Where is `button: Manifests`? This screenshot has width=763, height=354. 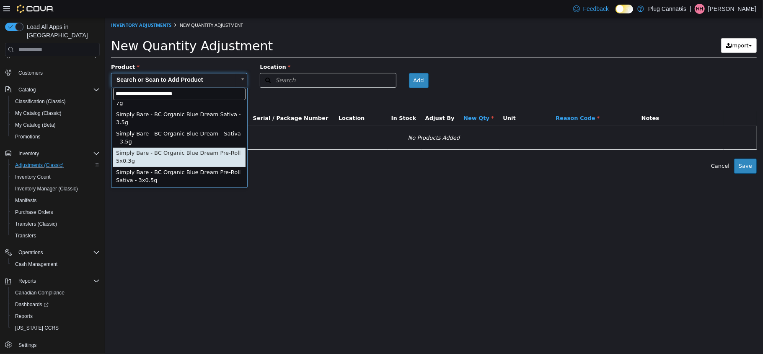
button: Manifests is located at coordinates (56, 200).